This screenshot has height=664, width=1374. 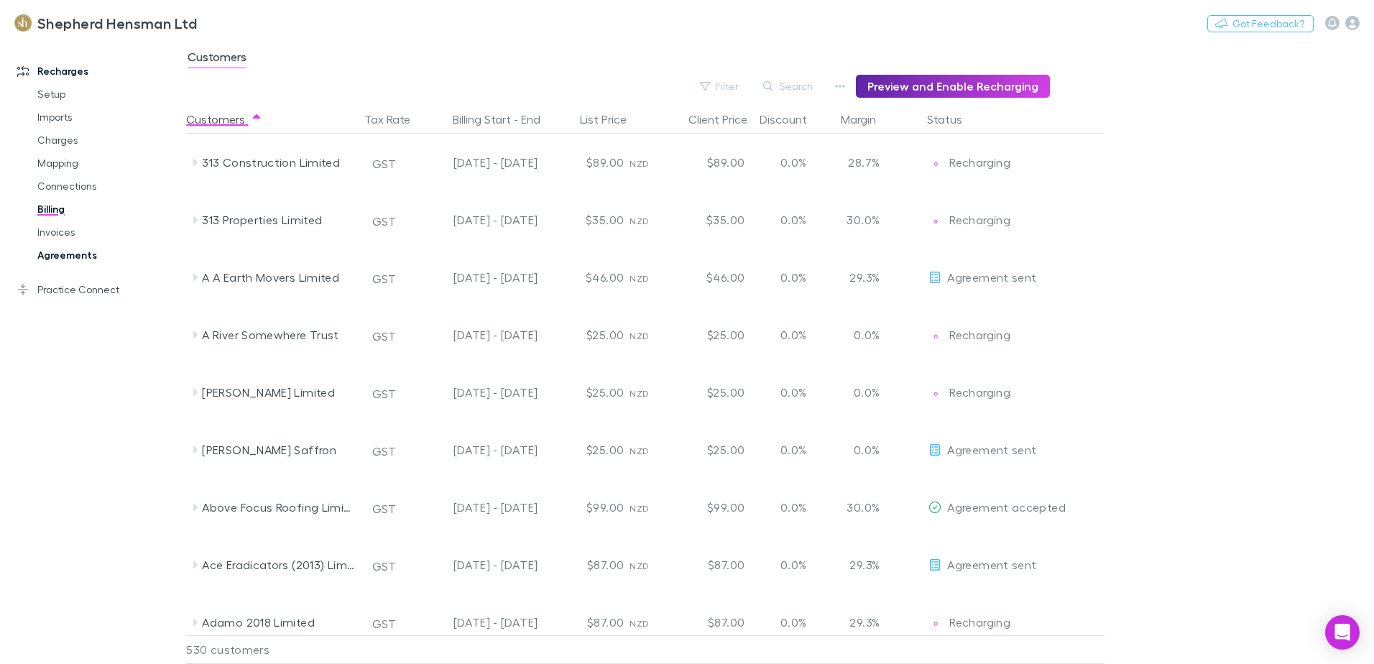 I want to click on p: 0.0%, so click(x=861, y=392).